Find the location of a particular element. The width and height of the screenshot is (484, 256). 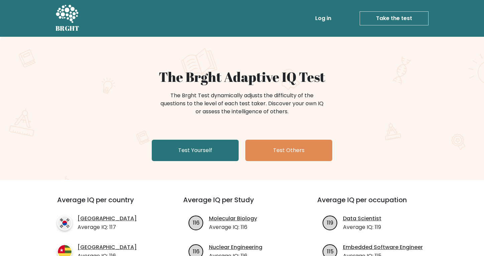

a: Embedded Software Engineer is located at coordinates (383, 247).